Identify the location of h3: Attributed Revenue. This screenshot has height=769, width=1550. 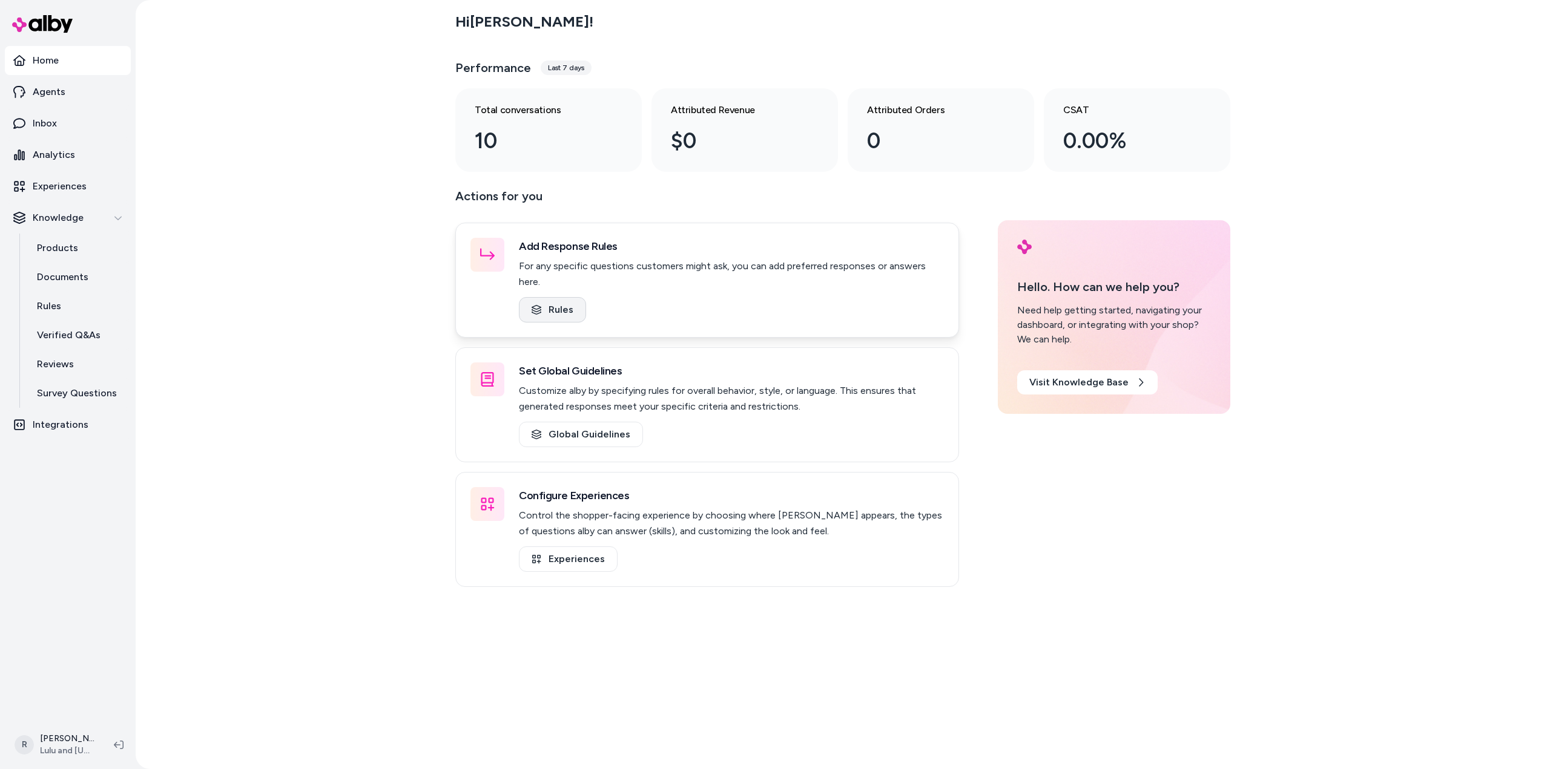
(735, 110).